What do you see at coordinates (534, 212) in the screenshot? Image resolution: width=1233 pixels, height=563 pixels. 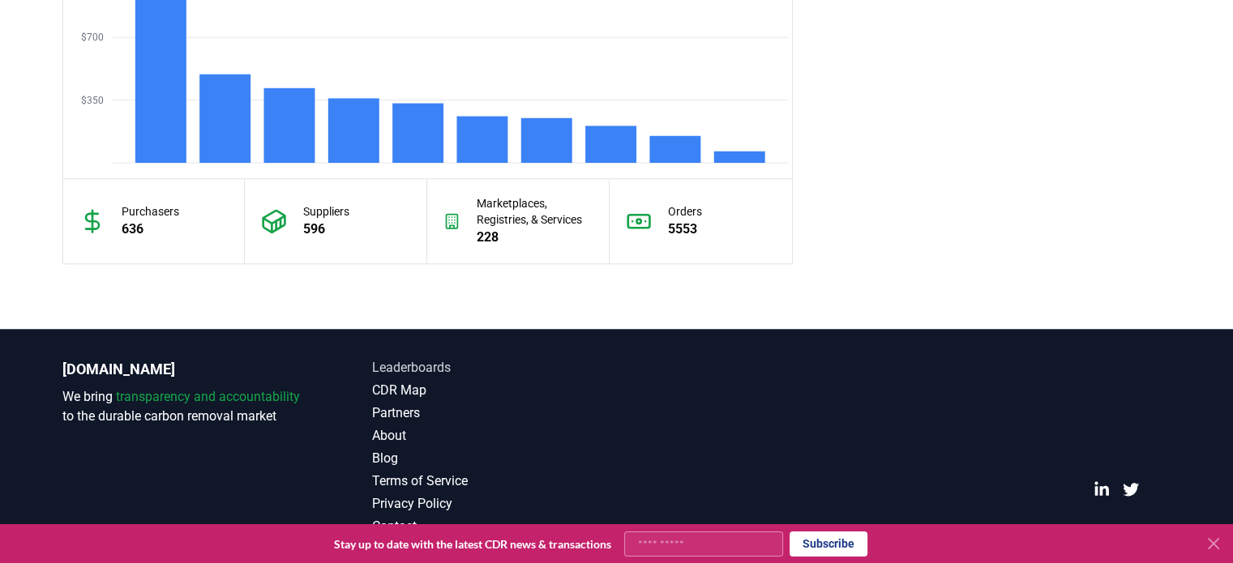 I see `p: Marketplaces, Registries, & Services` at bounding box center [534, 212].